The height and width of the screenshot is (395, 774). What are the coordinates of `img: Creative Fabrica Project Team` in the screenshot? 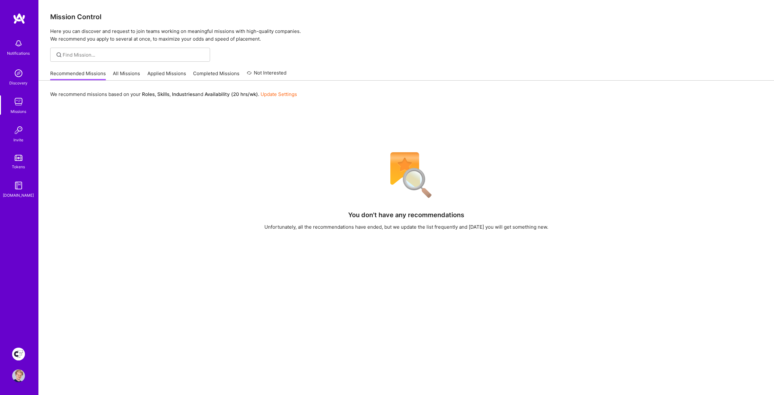 It's located at (19, 354).